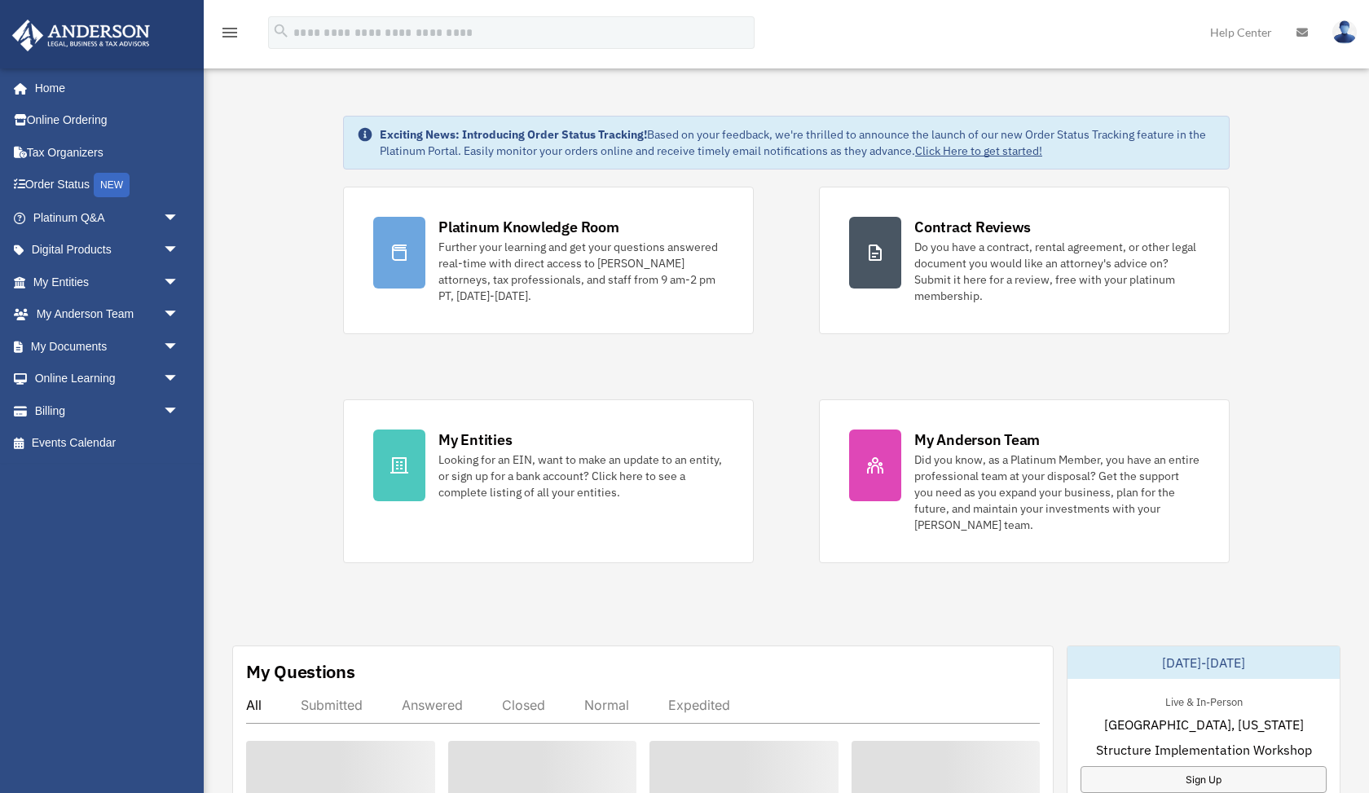 This screenshot has height=793, width=1369. What do you see at coordinates (230, 33) in the screenshot?
I see `i: menu` at bounding box center [230, 33].